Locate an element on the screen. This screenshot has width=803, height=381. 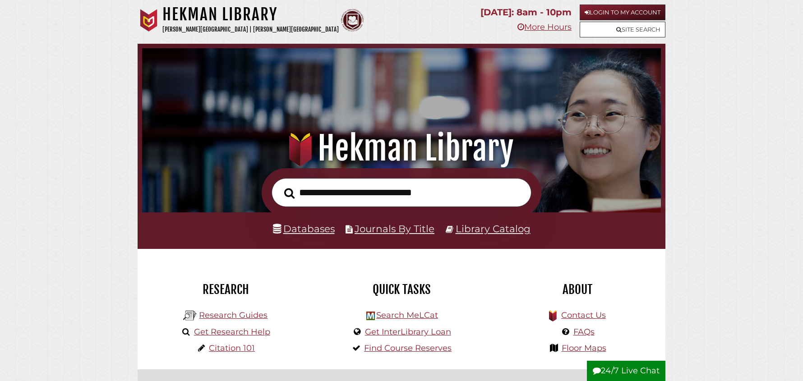
h2: About is located at coordinates (578, 290).